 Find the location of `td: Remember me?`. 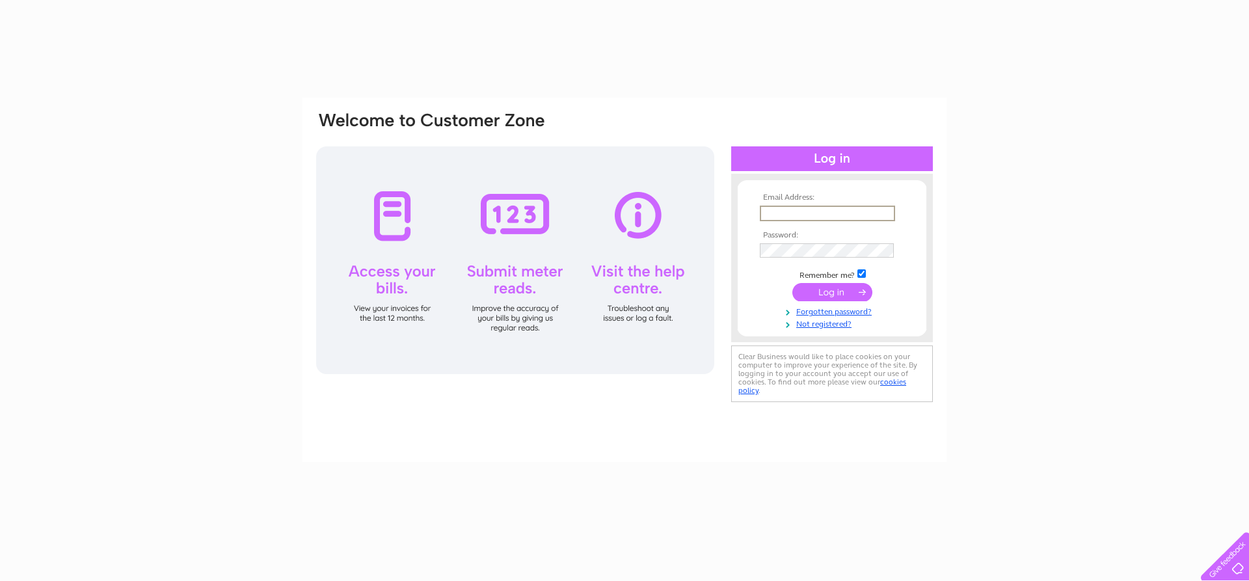

td: Remember me? is located at coordinates (832, 274).